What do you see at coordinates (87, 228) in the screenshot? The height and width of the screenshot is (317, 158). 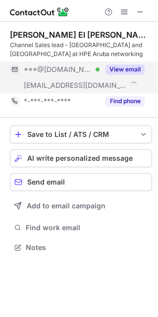 I see `span: Find work email` at bounding box center [87, 228].